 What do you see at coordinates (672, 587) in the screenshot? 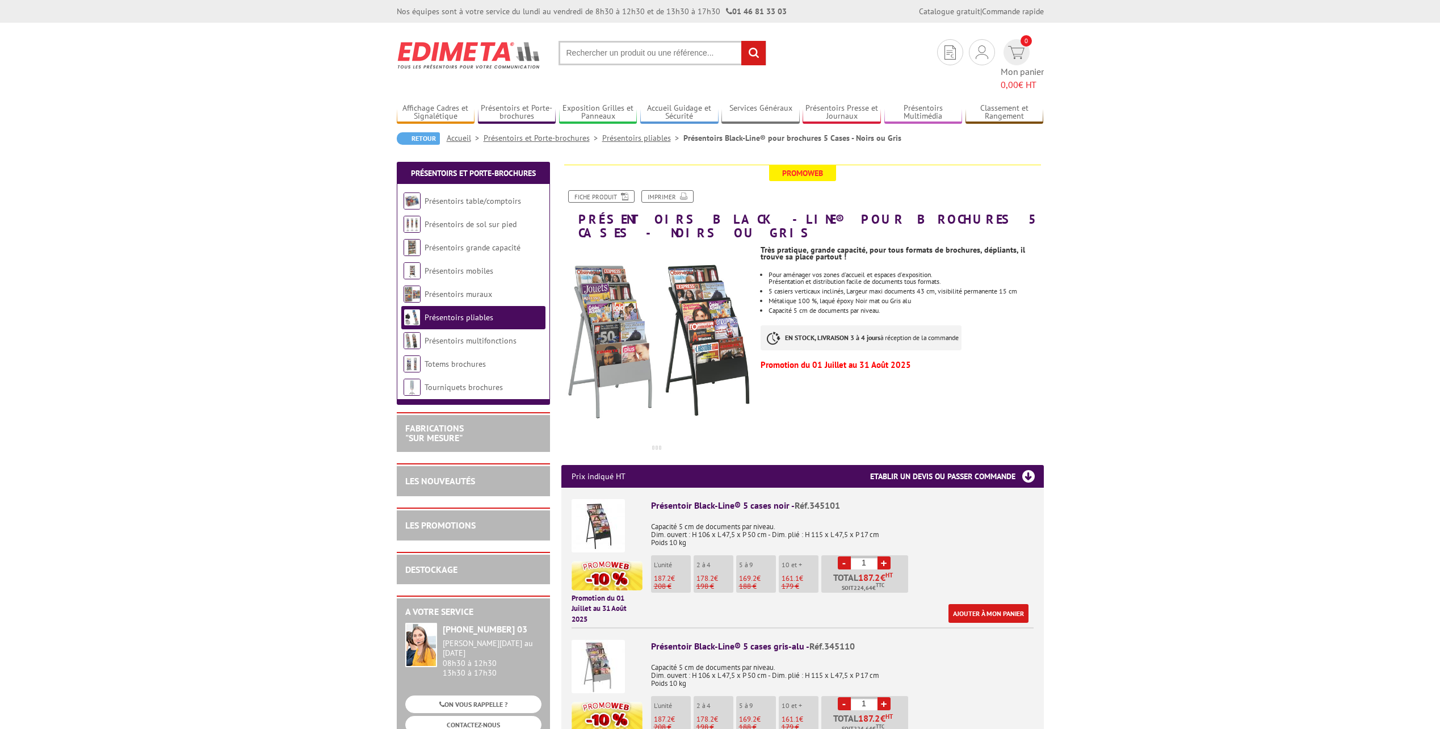
I see `p: 208 €` at bounding box center [672, 587].